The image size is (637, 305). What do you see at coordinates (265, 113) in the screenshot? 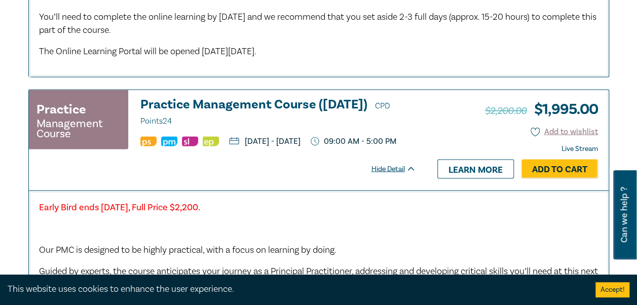
I see `span: CPD Points 24` at bounding box center [265, 113].